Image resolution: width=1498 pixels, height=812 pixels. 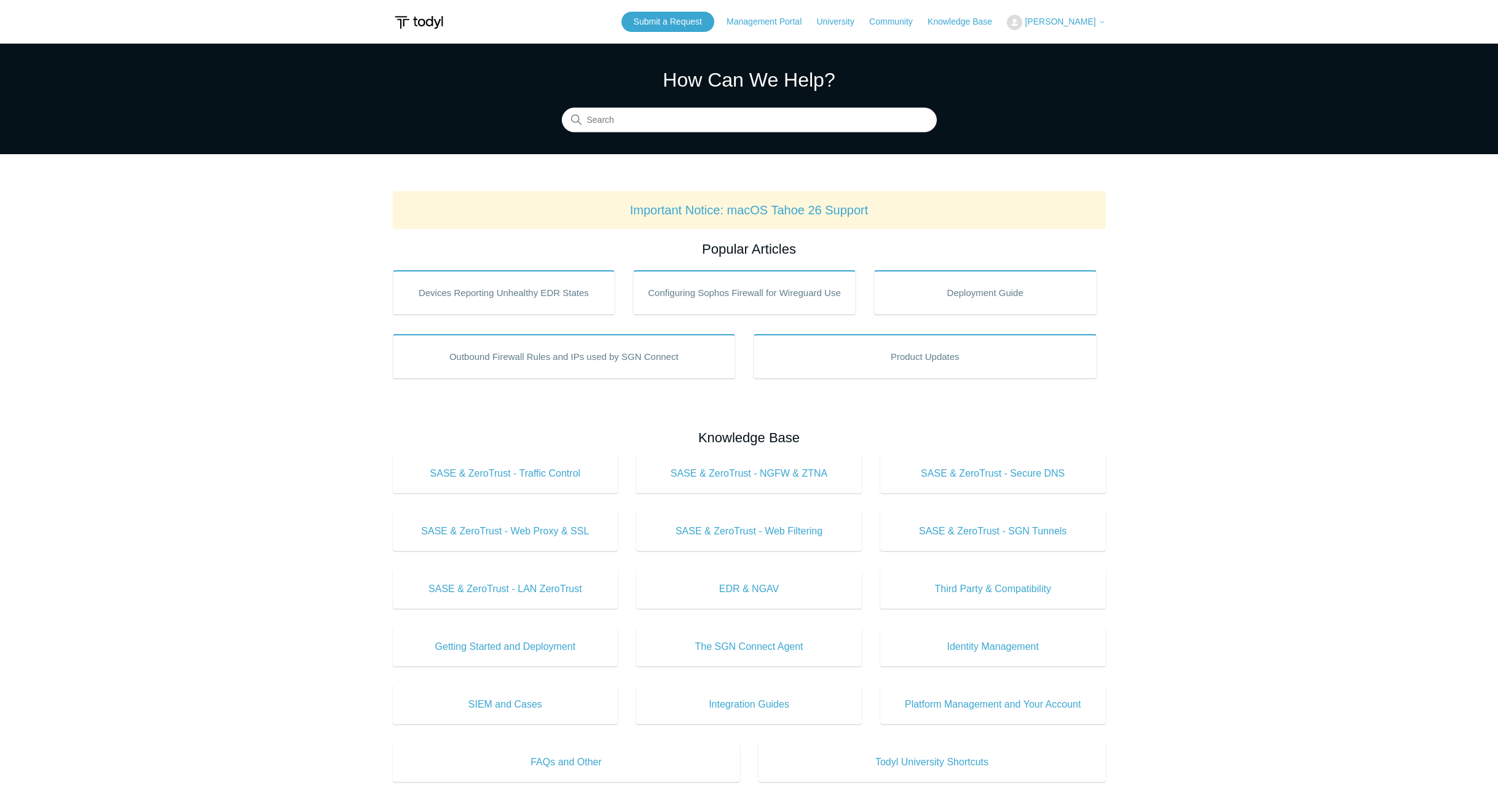 I want to click on a: Identity Management, so click(x=993, y=646).